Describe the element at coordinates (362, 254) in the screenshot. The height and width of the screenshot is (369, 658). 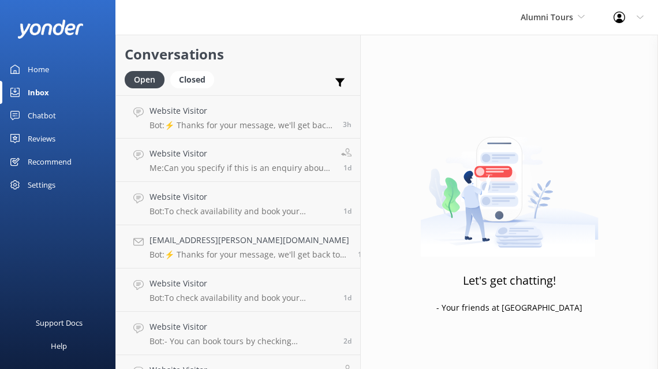
I see `span: Aug 26 2025 12:07pm (UTC +01:00) Europe/Dublin` at that location.